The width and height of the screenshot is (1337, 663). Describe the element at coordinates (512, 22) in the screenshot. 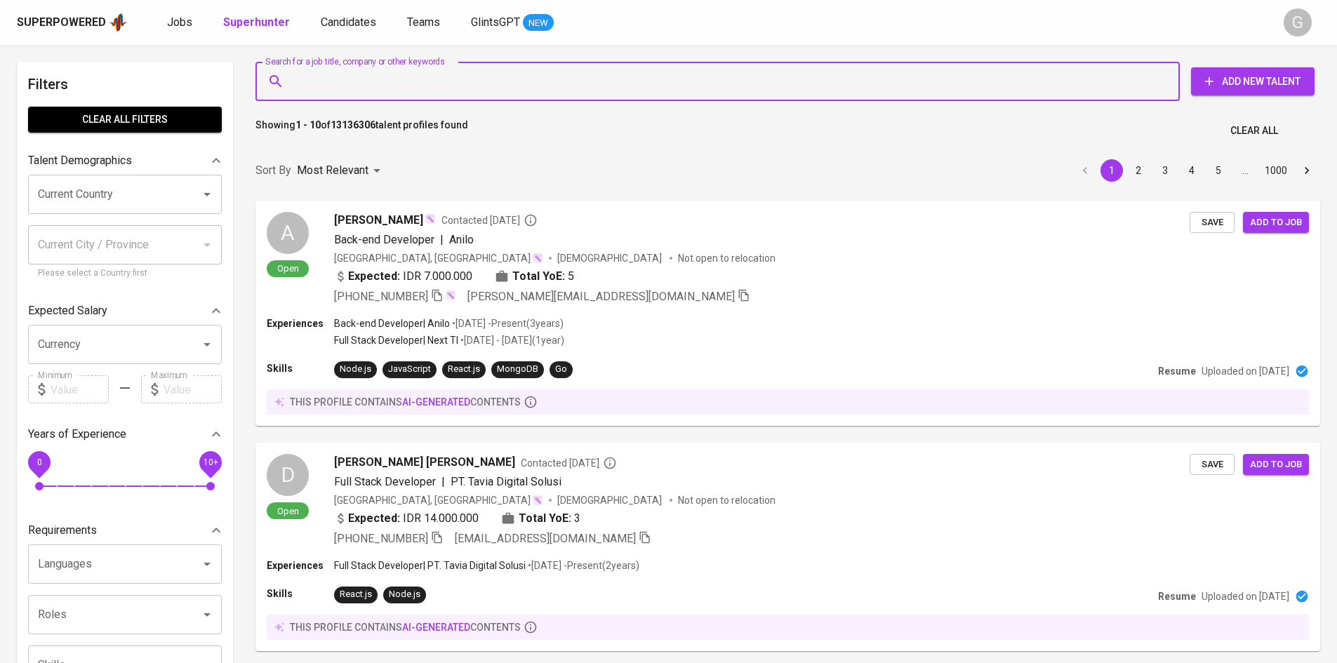

I see `a: GlintsGPT NEW` at that location.